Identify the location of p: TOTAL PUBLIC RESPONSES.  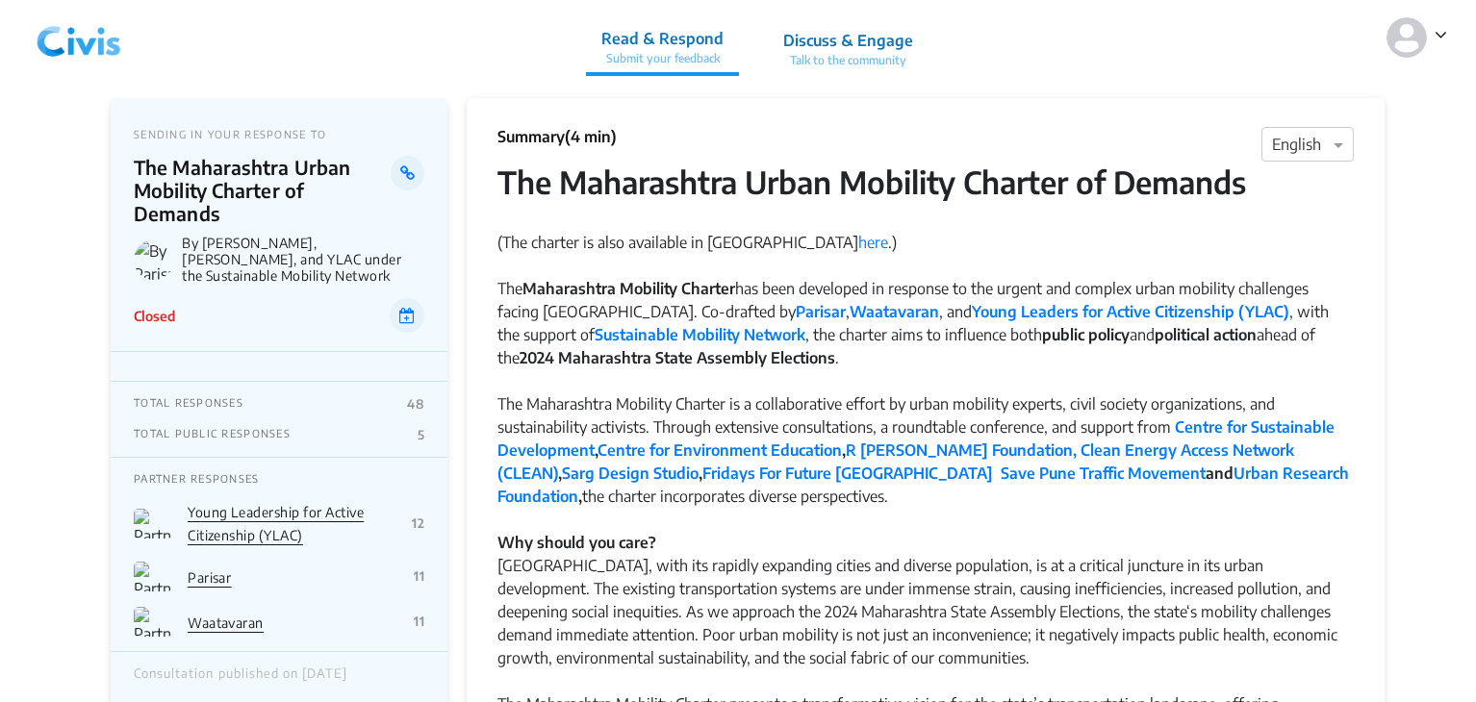
(212, 435).